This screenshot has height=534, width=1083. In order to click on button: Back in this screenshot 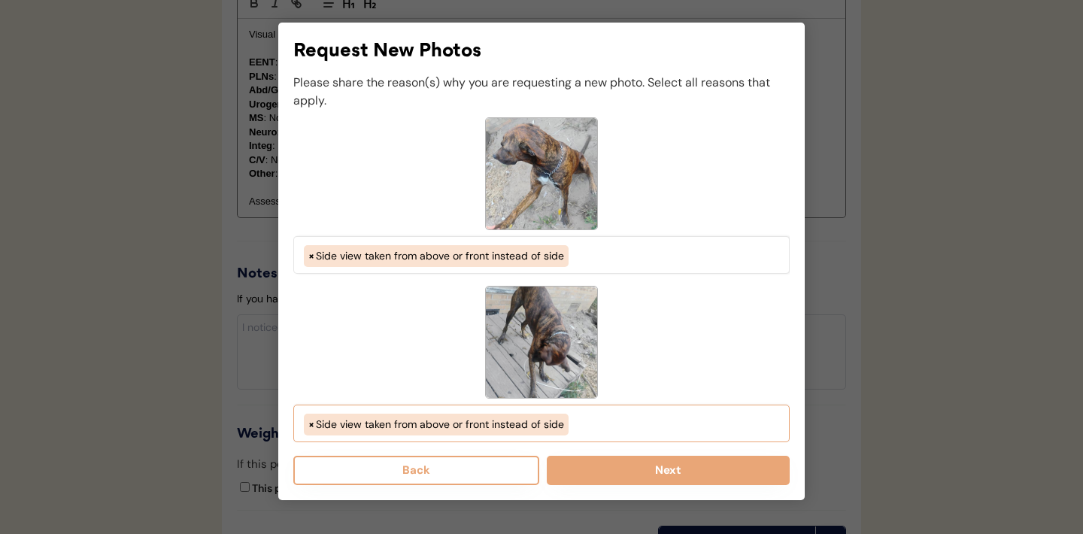, I will do `click(416, 470)`.